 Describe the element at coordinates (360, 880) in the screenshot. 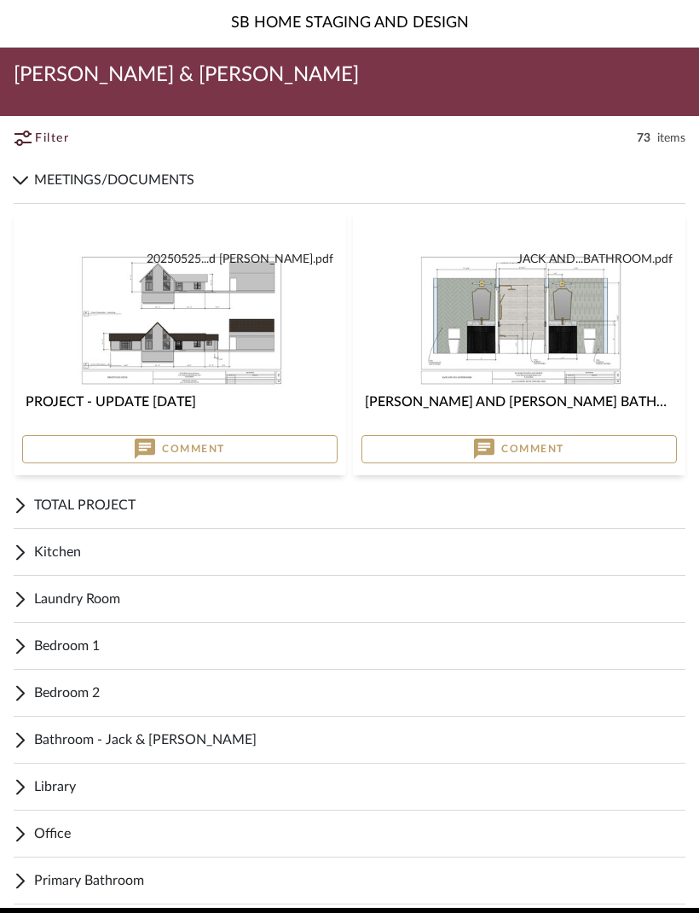

I see `span: Primary Bathroom` at that location.